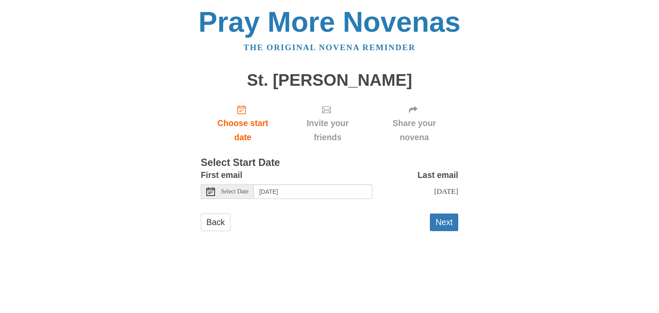 The width and height of the screenshot is (659, 313). I want to click on a: Back, so click(215, 222).